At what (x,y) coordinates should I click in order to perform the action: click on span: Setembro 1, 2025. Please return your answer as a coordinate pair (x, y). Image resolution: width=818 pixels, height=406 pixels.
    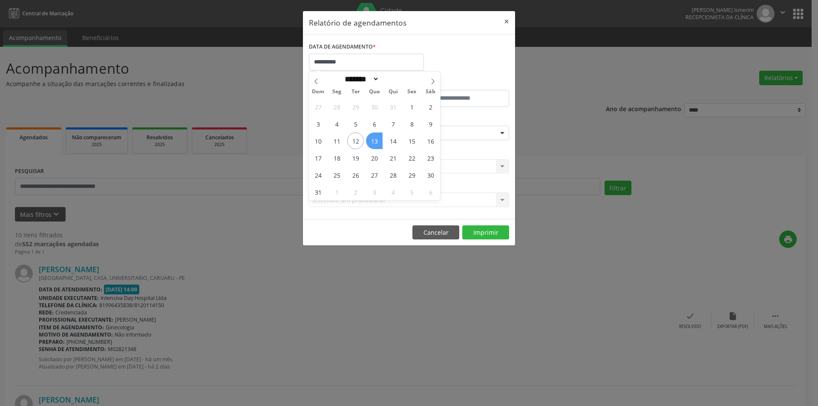
    Looking at the image, I should click on (336, 192).